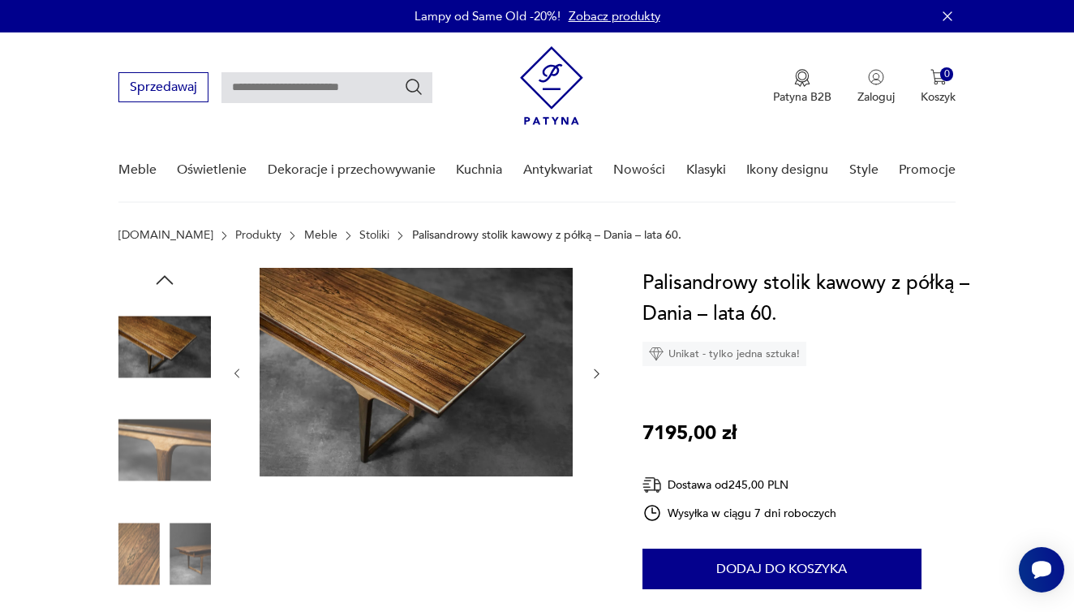  I want to click on a: Ikona medaluPatyna B2B, so click(802, 87).